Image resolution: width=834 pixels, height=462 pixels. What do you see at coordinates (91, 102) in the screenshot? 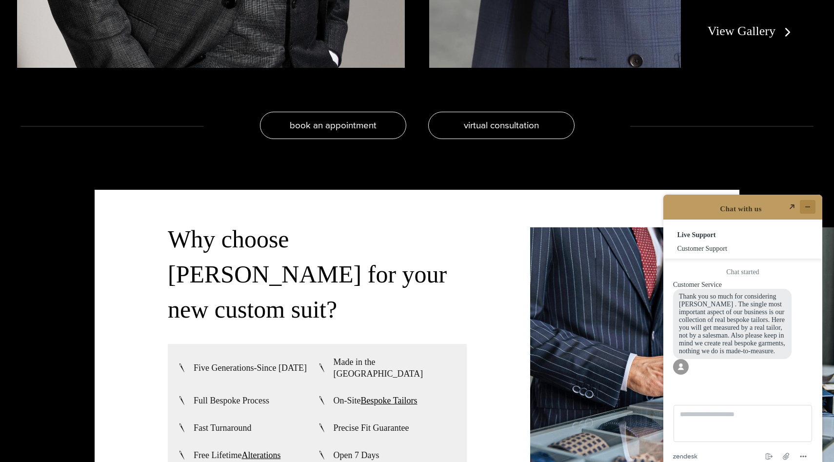
I see `div: Customer Service` at bounding box center [91, 102].